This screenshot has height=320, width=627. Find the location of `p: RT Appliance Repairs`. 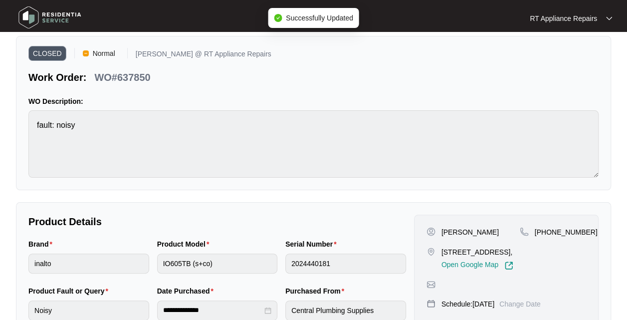

p: RT Appliance Repairs is located at coordinates (563, 18).